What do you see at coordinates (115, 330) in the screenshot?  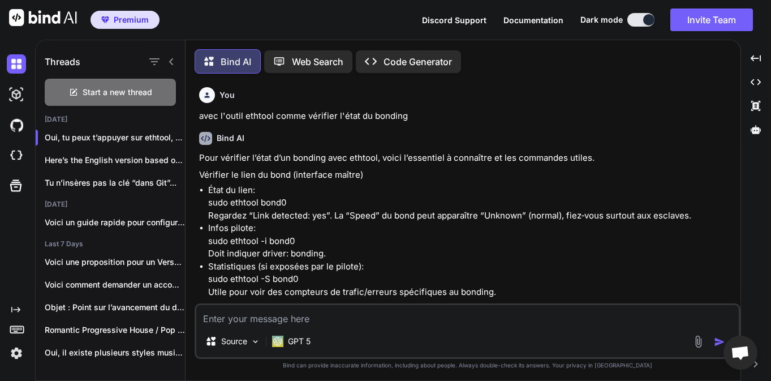 I see `p: Romantic Progressive House / Pop Dance (soft...` at bounding box center [115, 330].